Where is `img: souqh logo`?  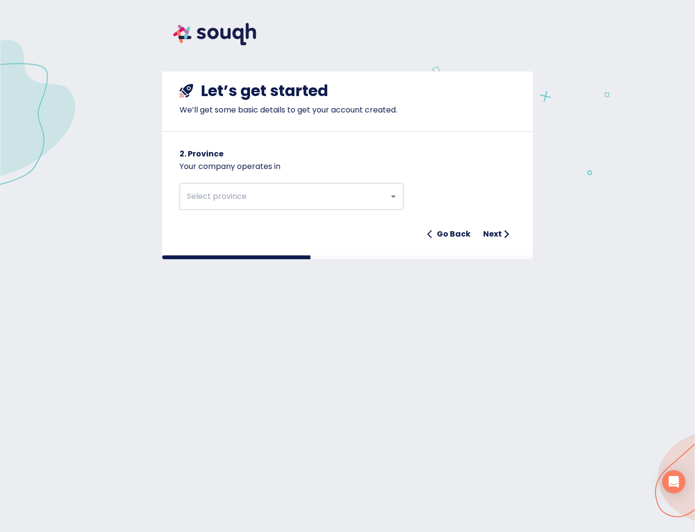
img: souqh logo is located at coordinates (215, 34).